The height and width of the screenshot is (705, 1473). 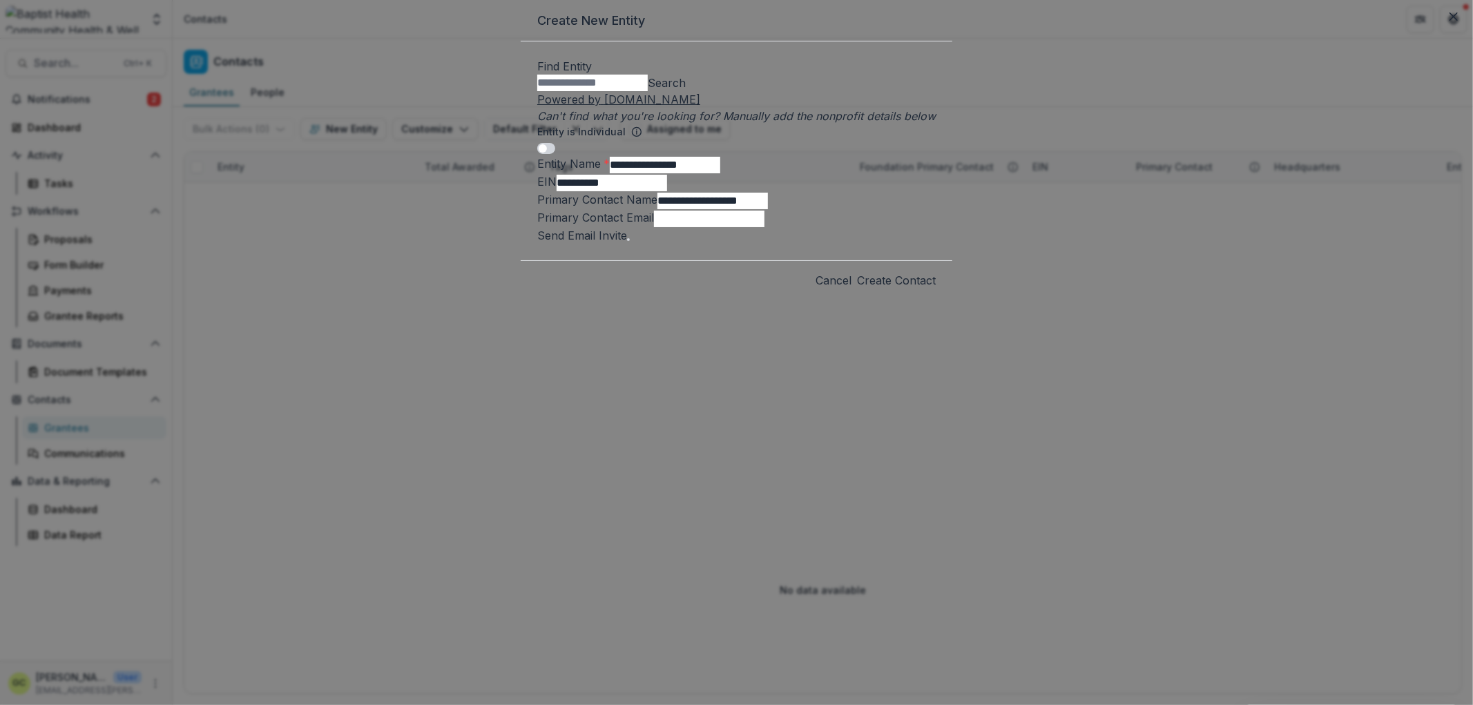 What do you see at coordinates (736, 116) in the screenshot?
I see `i: Can't find what you're looking for? Manually add the nonprofit details below` at bounding box center [736, 116].